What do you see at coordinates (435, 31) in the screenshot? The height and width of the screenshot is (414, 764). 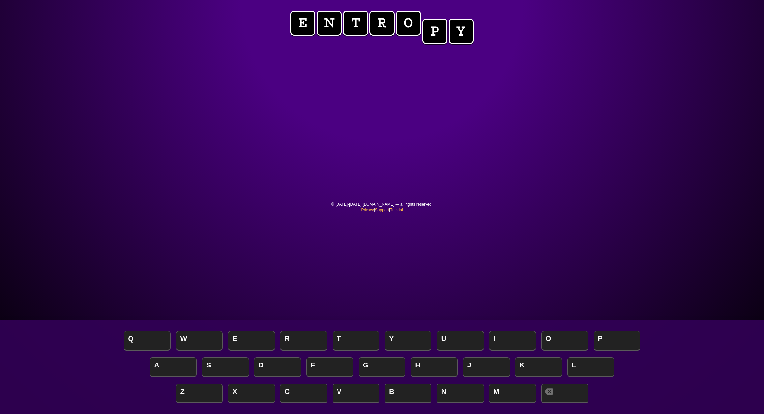 I see `span: p` at bounding box center [435, 31].